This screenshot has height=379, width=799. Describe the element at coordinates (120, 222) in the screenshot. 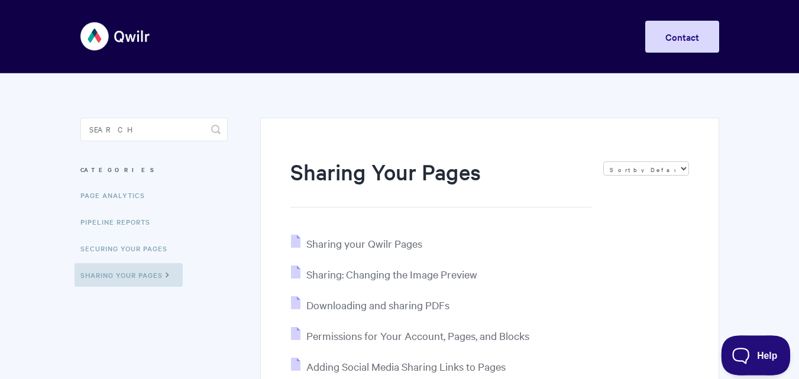

I see `a: Pipeline reports` at that location.